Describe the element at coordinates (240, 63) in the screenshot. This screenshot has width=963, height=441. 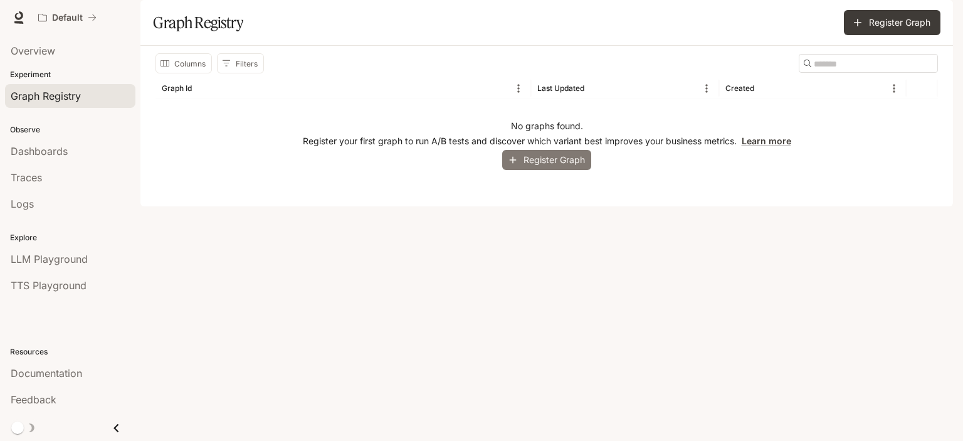
I see `button: Show filters` at that location.